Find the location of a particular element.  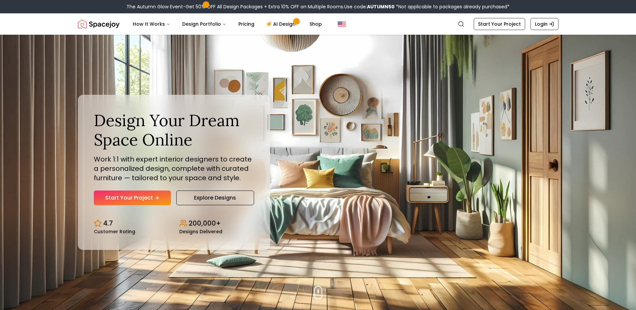

h1: Design Your Dream Space Online is located at coordinates (174, 130).